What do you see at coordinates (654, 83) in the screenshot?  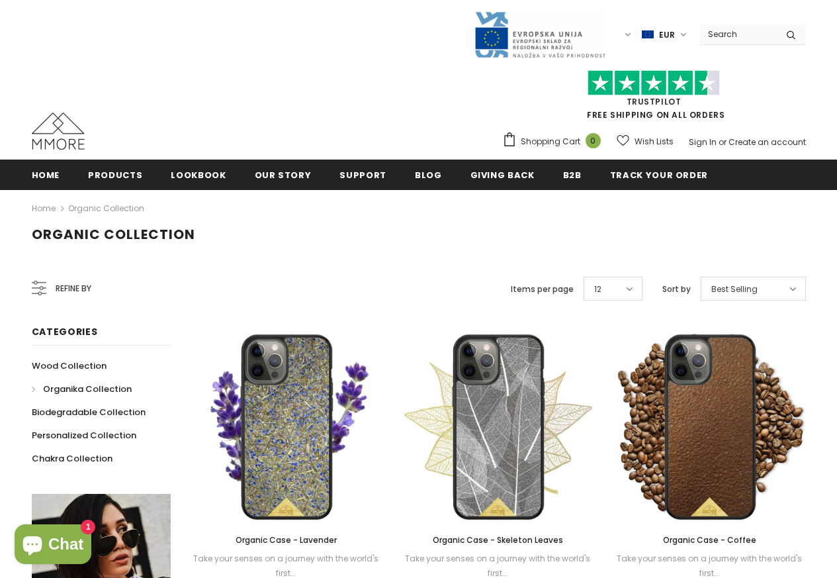 I see `img: Trust Pilot Stars` at bounding box center [654, 83].